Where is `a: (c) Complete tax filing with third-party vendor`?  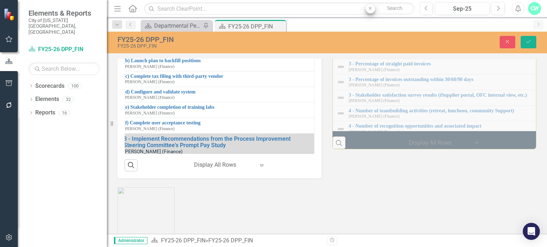 a: (c) Complete tax filing with third-party vendor is located at coordinates (217, 76).